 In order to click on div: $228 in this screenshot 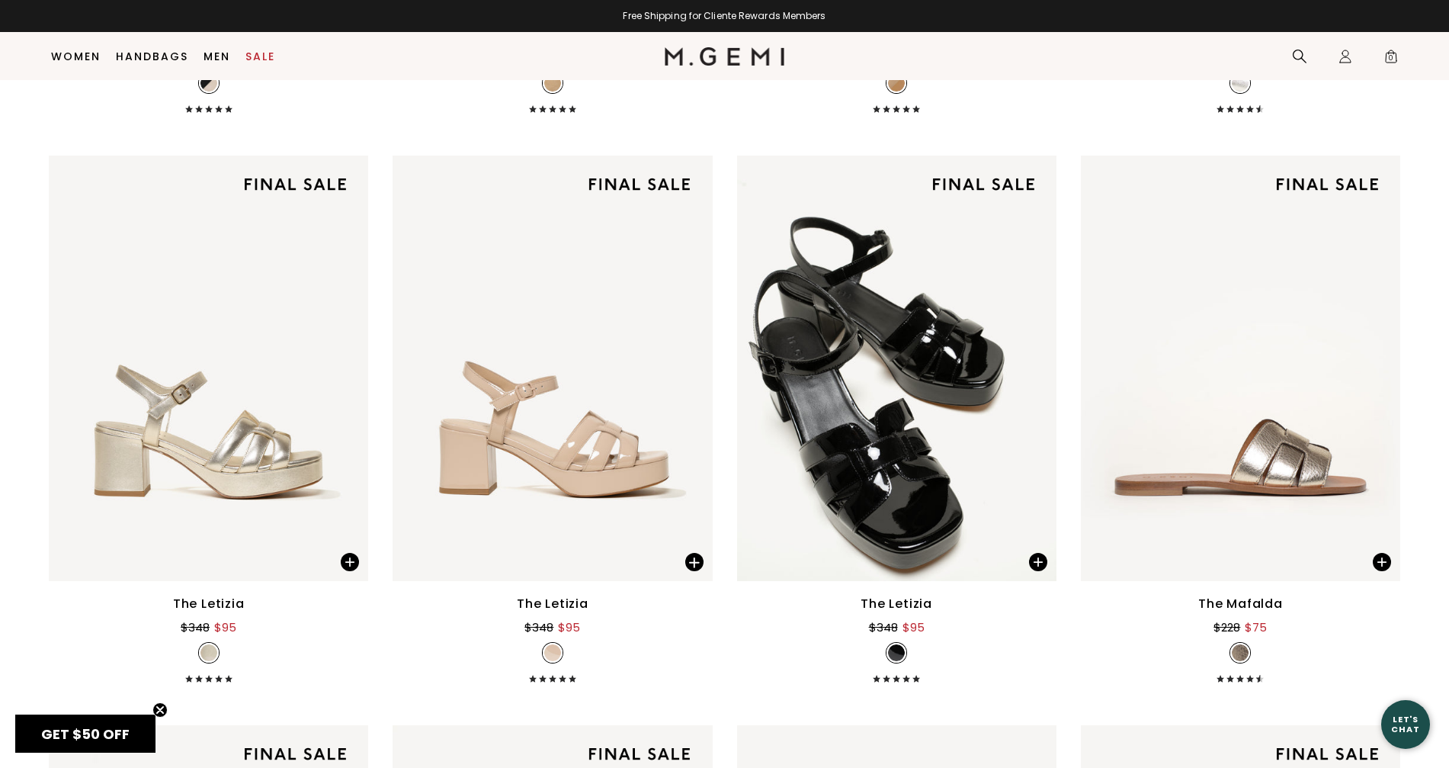, I will do `click(1227, 627)`.